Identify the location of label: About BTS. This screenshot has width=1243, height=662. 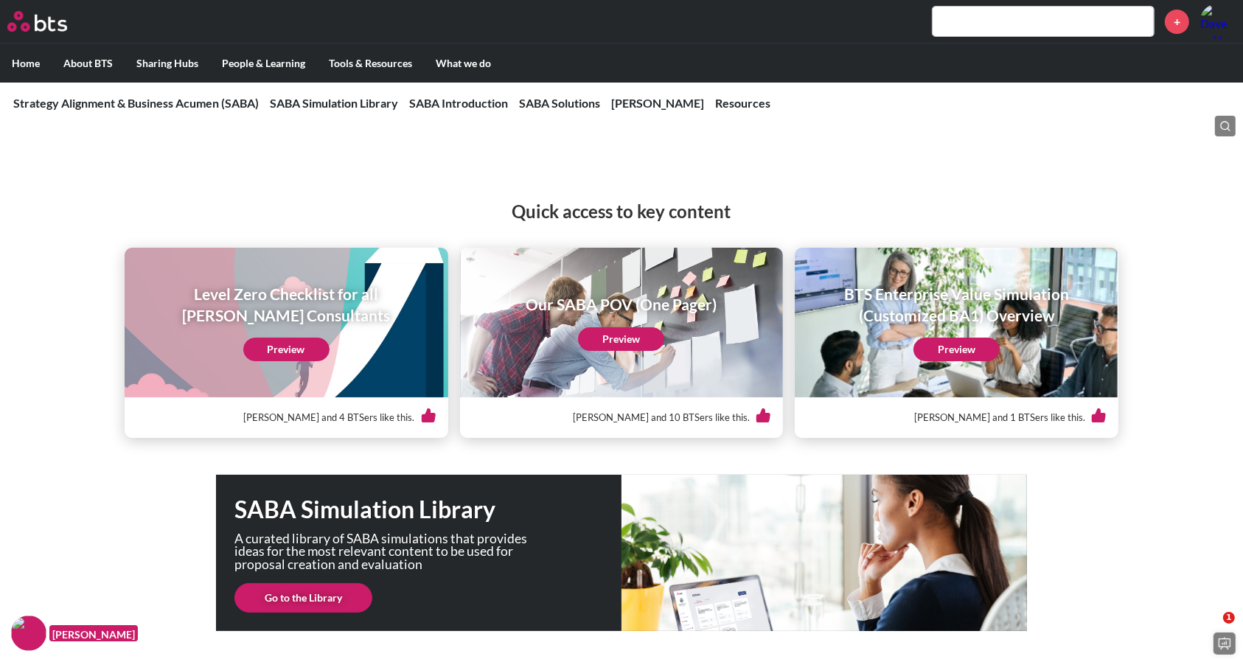
(88, 63).